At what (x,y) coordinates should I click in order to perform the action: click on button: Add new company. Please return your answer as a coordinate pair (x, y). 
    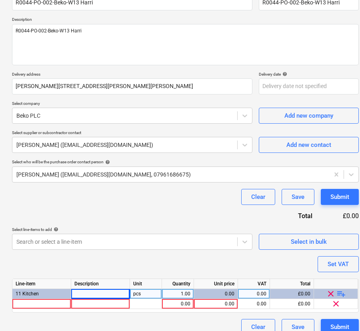
    Looking at the image, I should click on (309, 116).